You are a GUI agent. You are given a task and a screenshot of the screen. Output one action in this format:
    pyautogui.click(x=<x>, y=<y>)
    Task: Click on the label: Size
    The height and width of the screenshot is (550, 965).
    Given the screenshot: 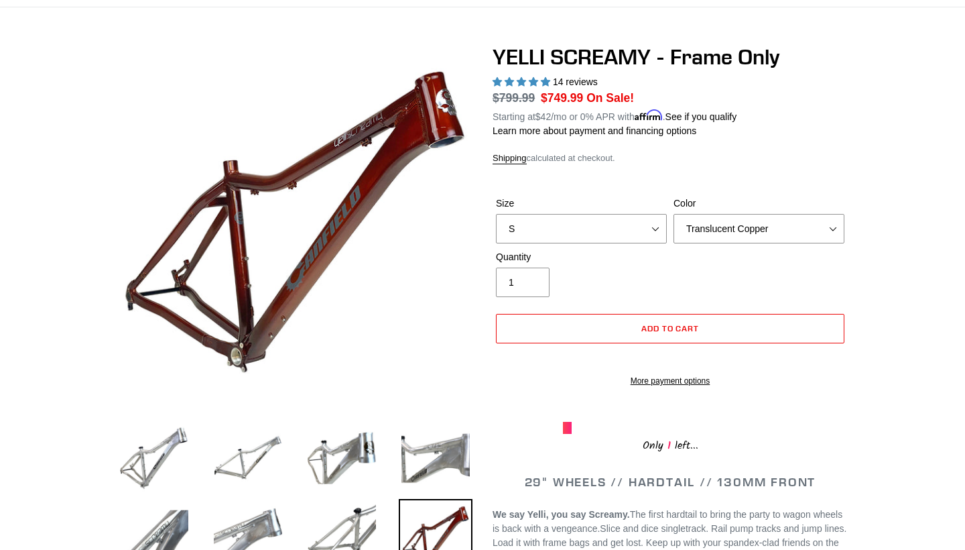 What is the action you would take?
    pyautogui.click(x=581, y=203)
    